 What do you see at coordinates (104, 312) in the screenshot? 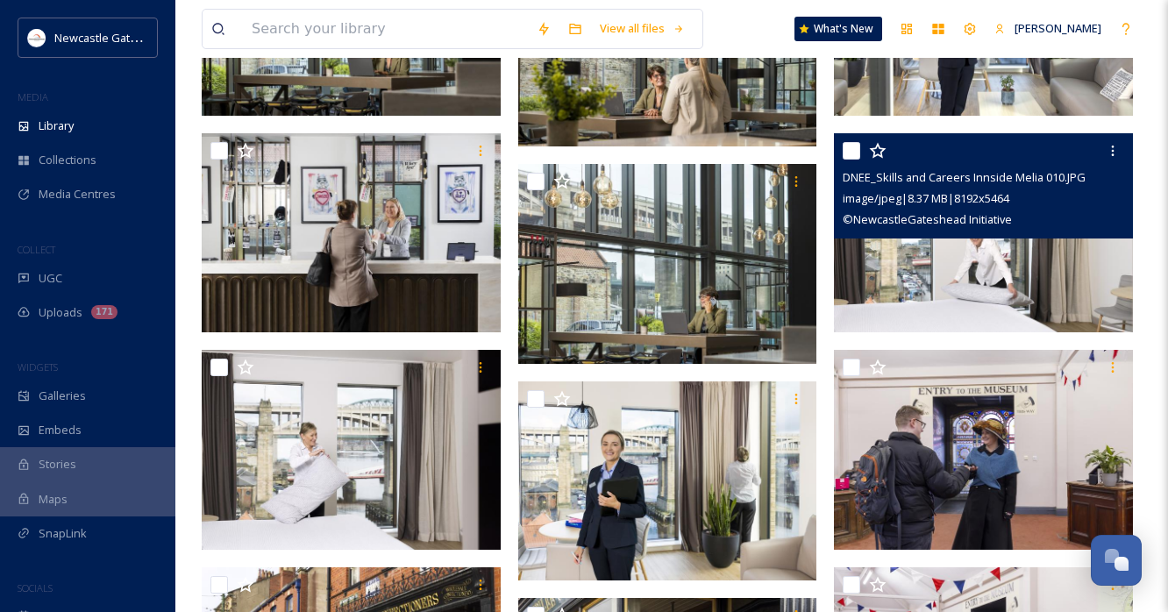
I see `div: 171` at bounding box center [104, 312].